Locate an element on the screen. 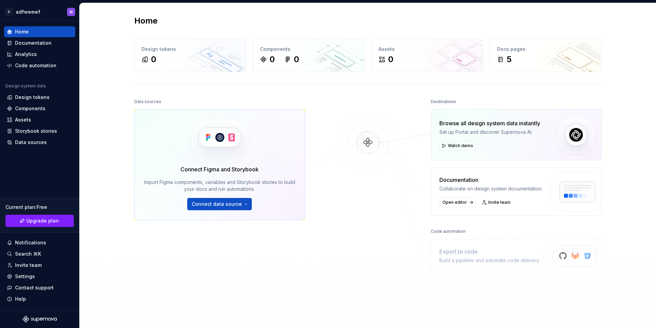  a: Components is located at coordinates (40, 109).